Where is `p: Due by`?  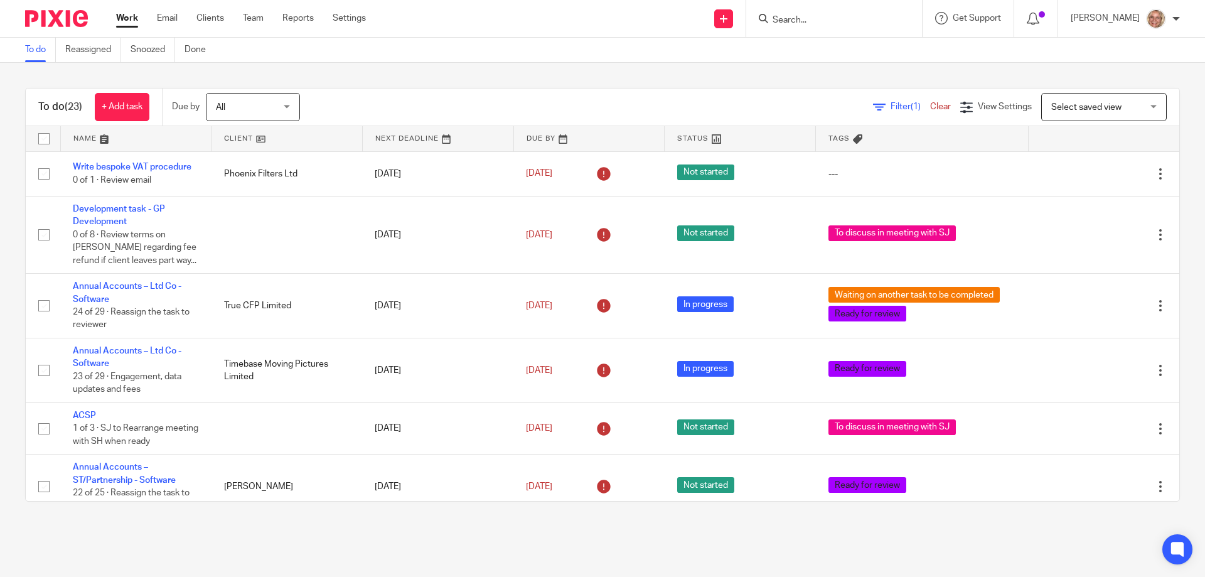 p: Due by is located at coordinates (186, 107).